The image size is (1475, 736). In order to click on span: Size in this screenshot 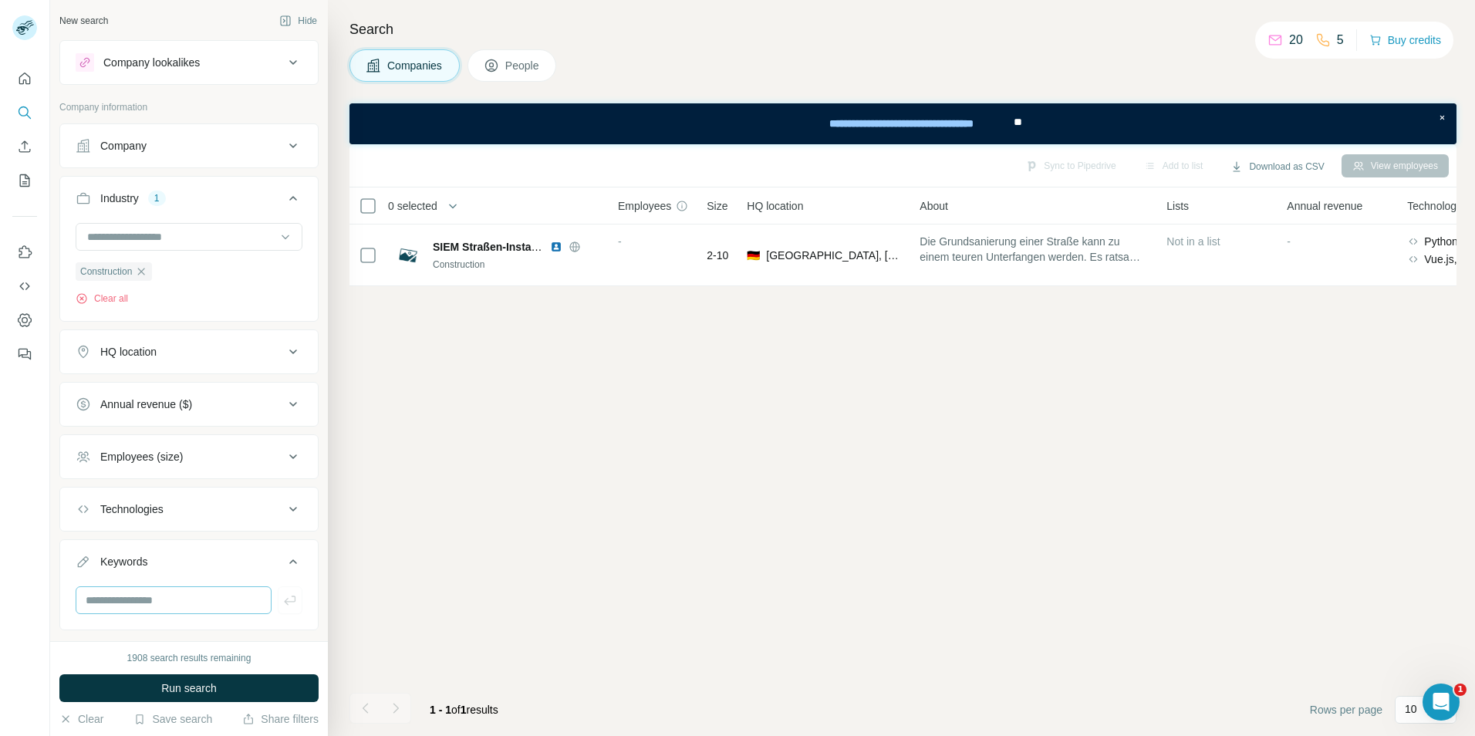, I will do `click(717, 206)`.